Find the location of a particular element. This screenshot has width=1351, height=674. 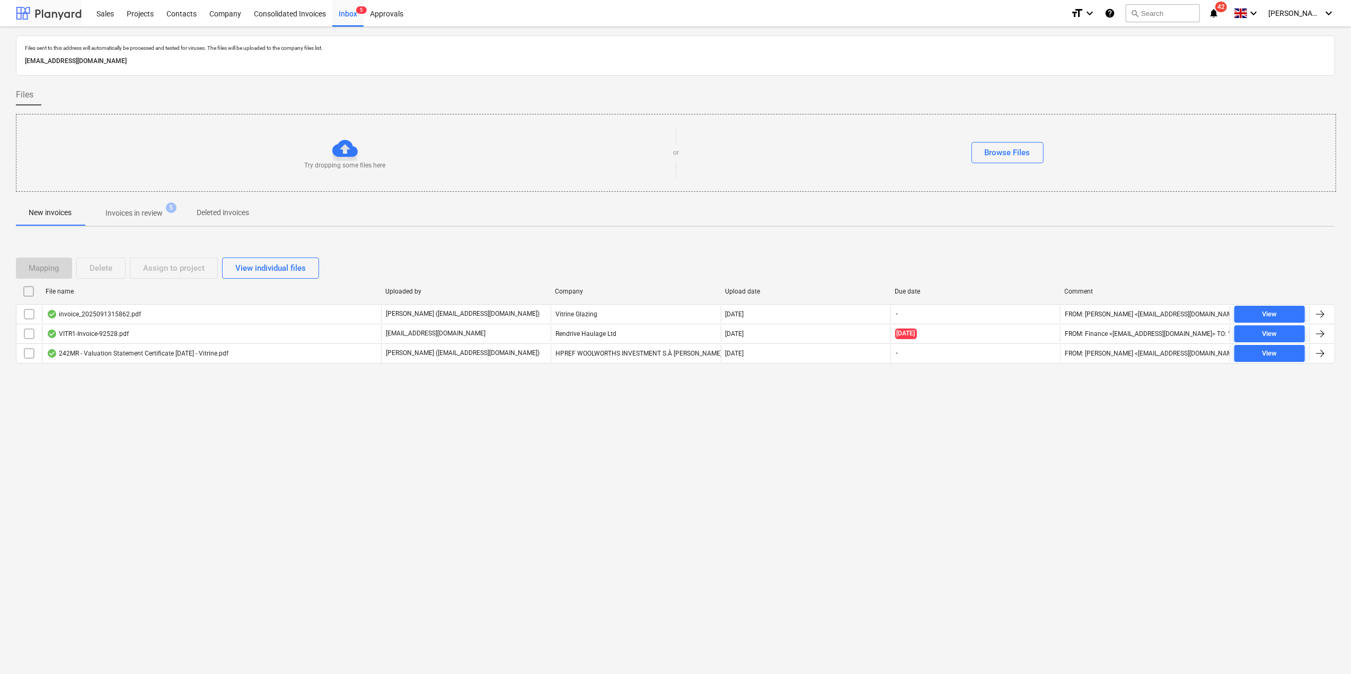

div: VITR1-Invoice-92528.pdf is located at coordinates (87, 334).